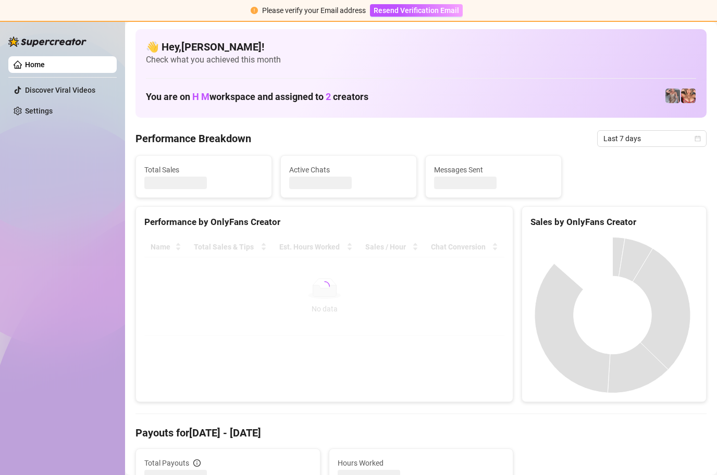 This screenshot has height=475, width=717. I want to click on span: calendar, so click(697, 139).